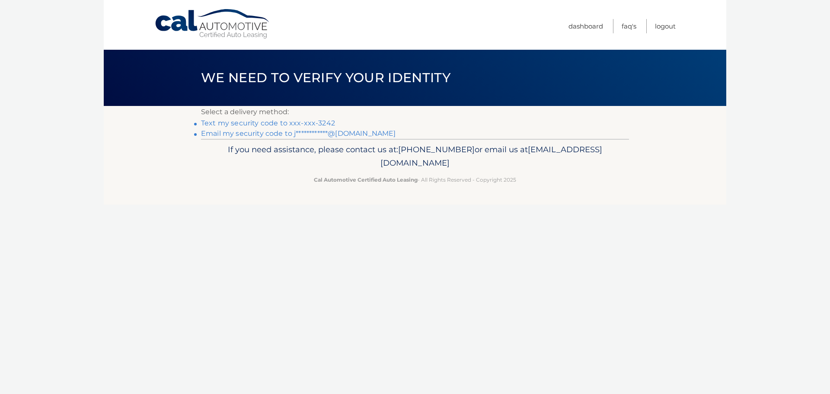 The height and width of the screenshot is (394, 830). What do you see at coordinates (586, 26) in the screenshot?
I see `a: Dashboard` at bounding box center [586, 26].